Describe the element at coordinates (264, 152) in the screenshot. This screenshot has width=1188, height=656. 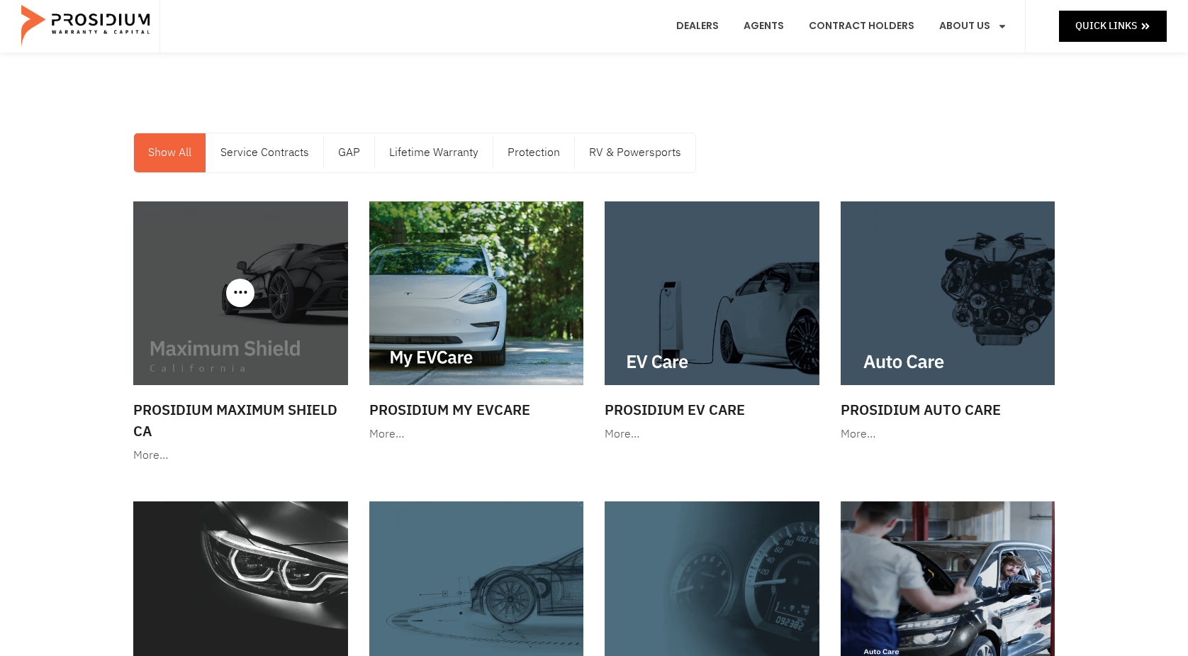
I see `a: Service Contracts` at that location.